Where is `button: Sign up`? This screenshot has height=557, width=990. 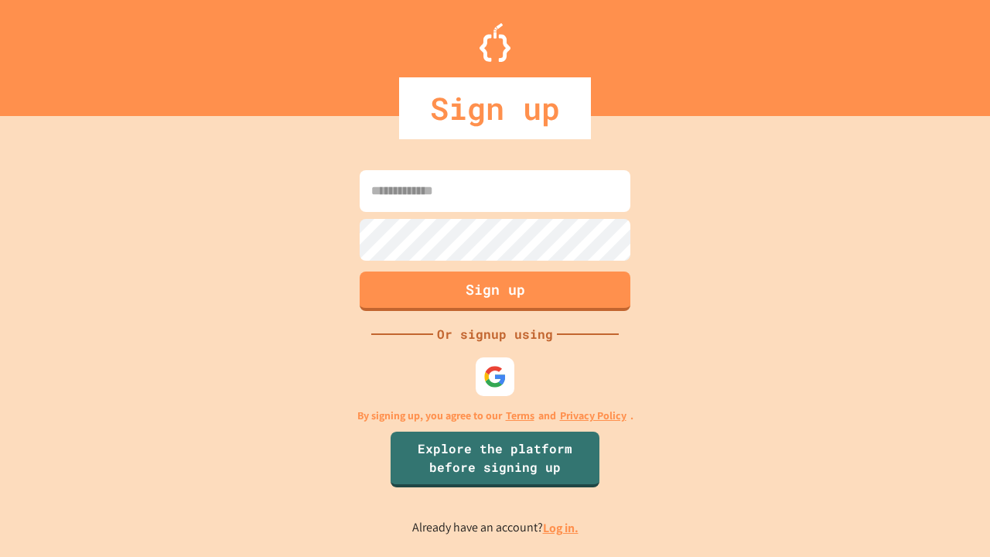
button: Sign up is located at coordinates (495, 291).